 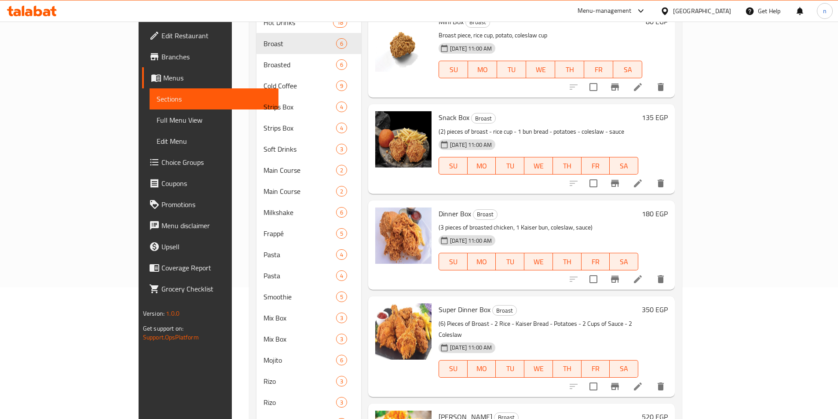 I want to click on button: TU, so click(x=510, y=166).